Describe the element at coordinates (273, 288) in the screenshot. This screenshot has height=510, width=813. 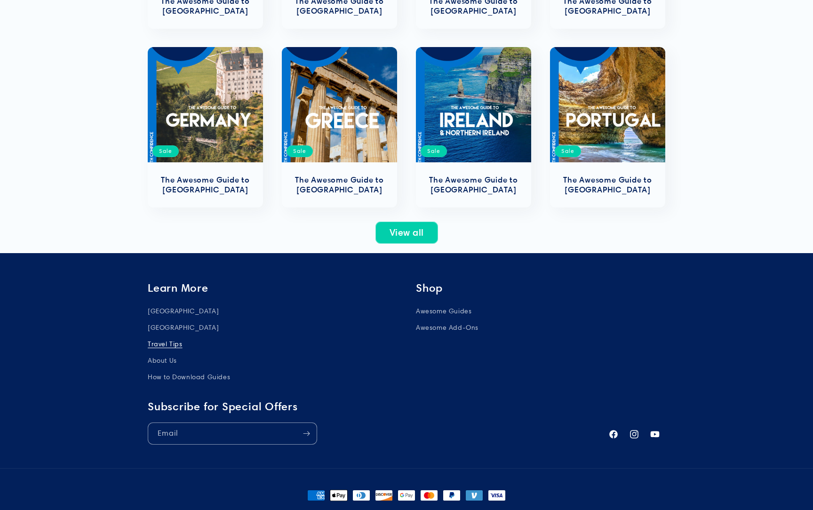
I see `h2: Learn More` at that location.